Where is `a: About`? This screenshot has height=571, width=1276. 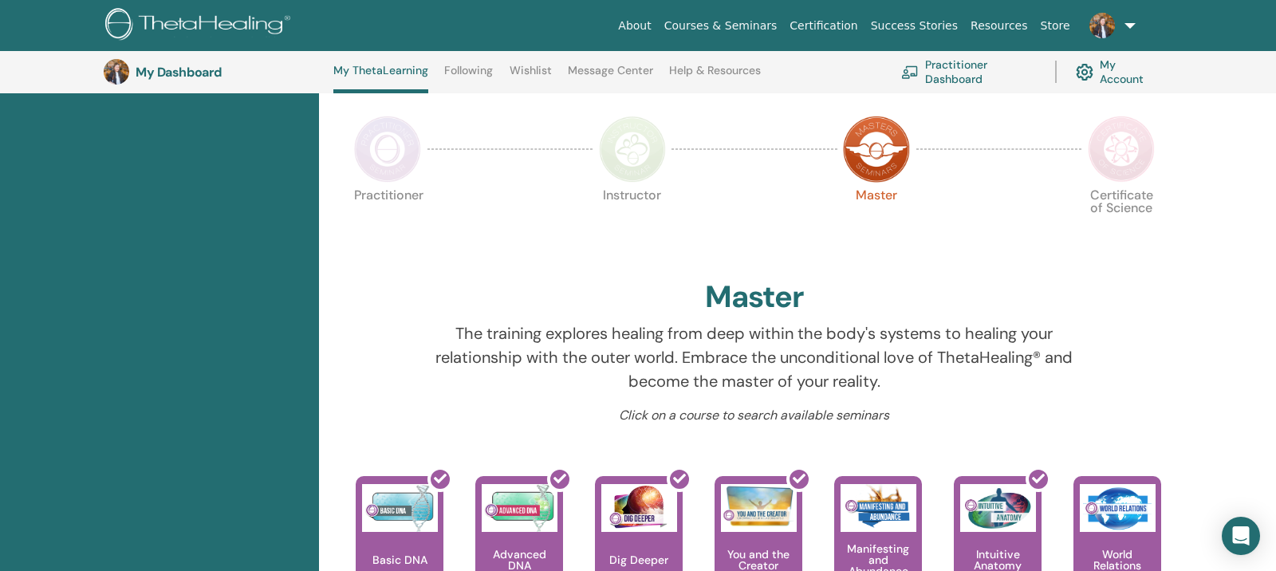
a: About is located at coordinates (634, 26).